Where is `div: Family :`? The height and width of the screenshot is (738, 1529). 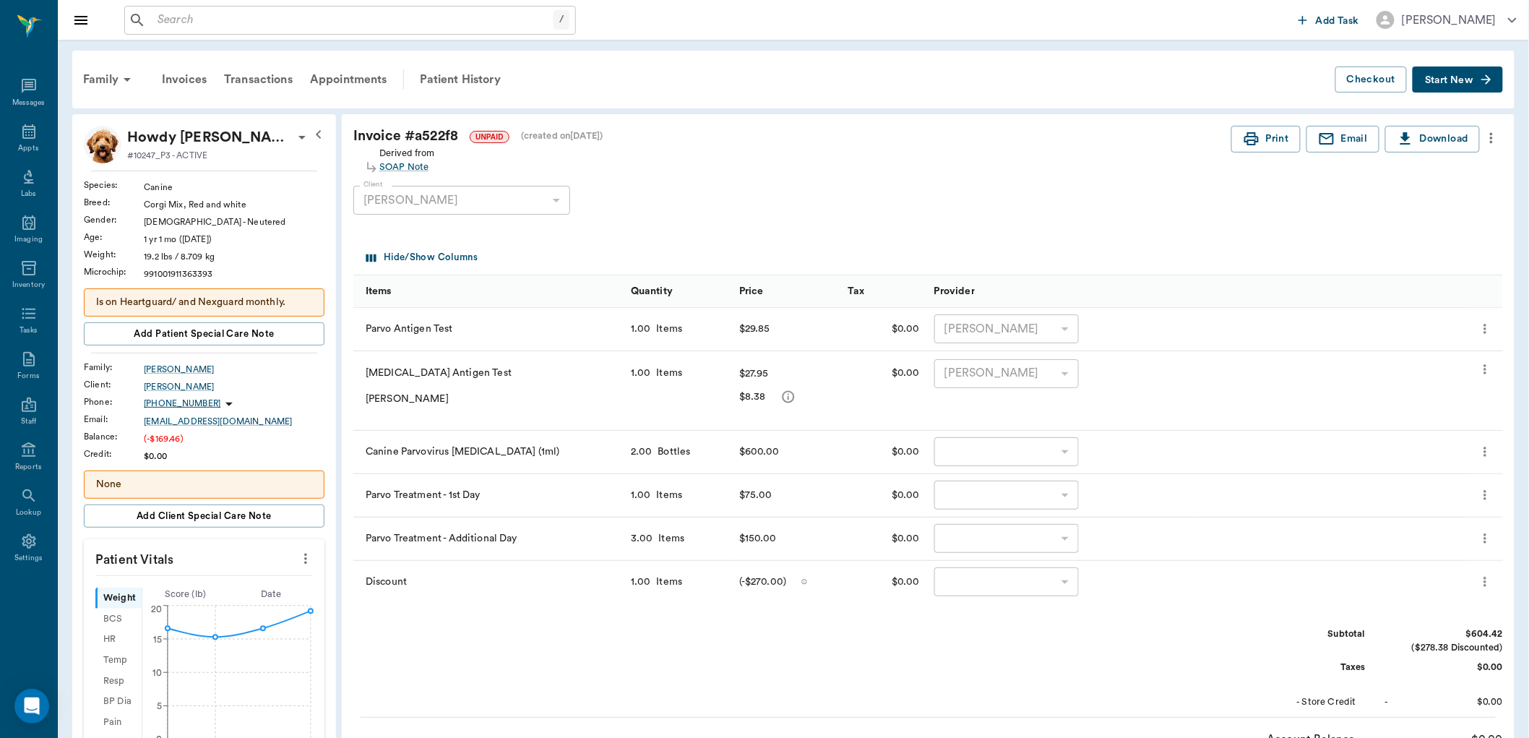
div: Family : is located at coordinates (113, 367).